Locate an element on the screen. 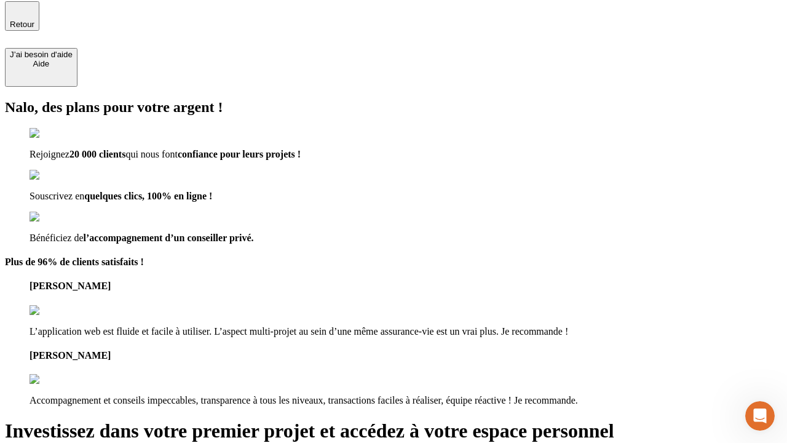 The height and width of the screenshot is (443, 787). button: J’ai besoin d'aideAide is located at coordinates (41, 67).